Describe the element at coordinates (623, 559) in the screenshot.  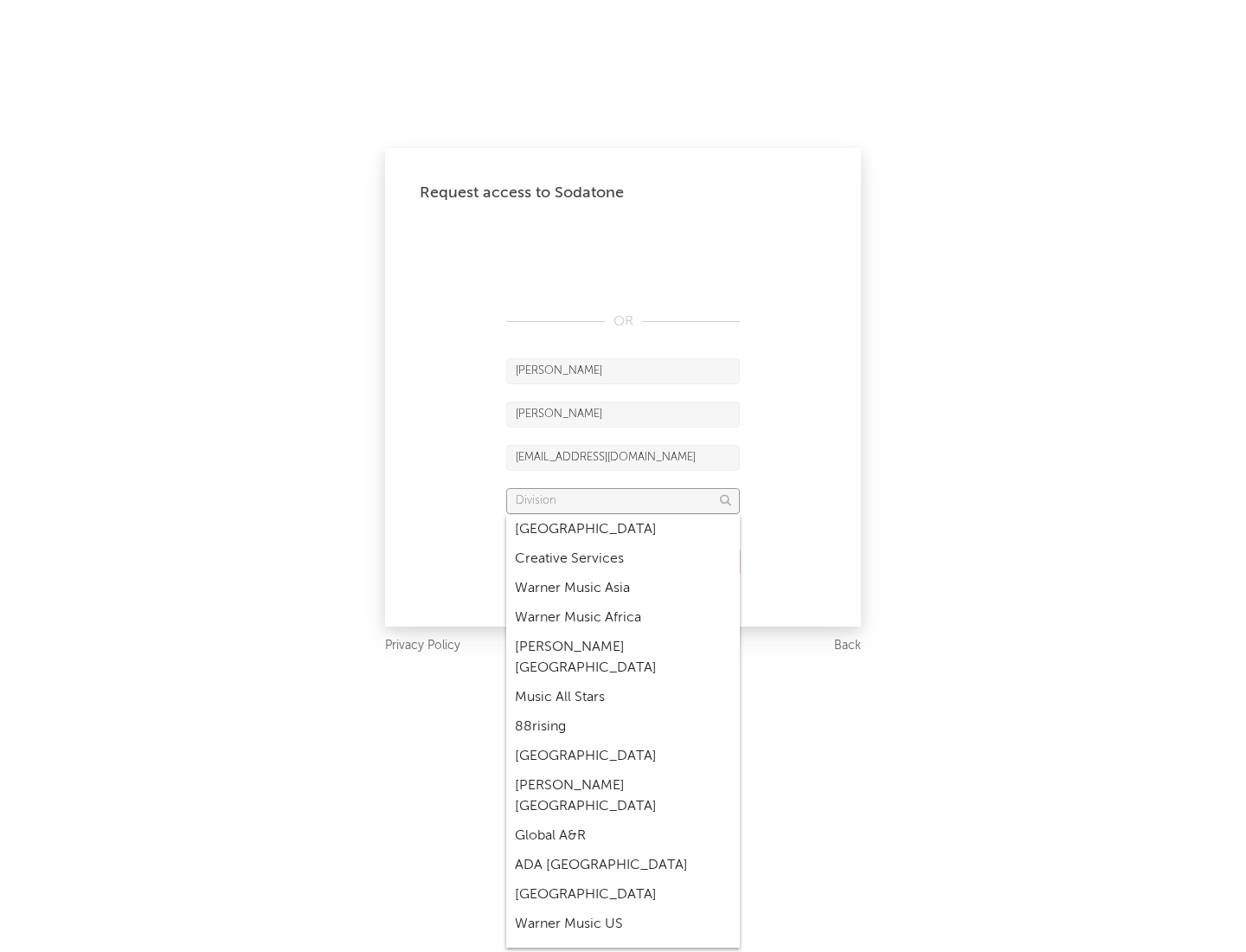
I see `div: Creative Services` at that location.